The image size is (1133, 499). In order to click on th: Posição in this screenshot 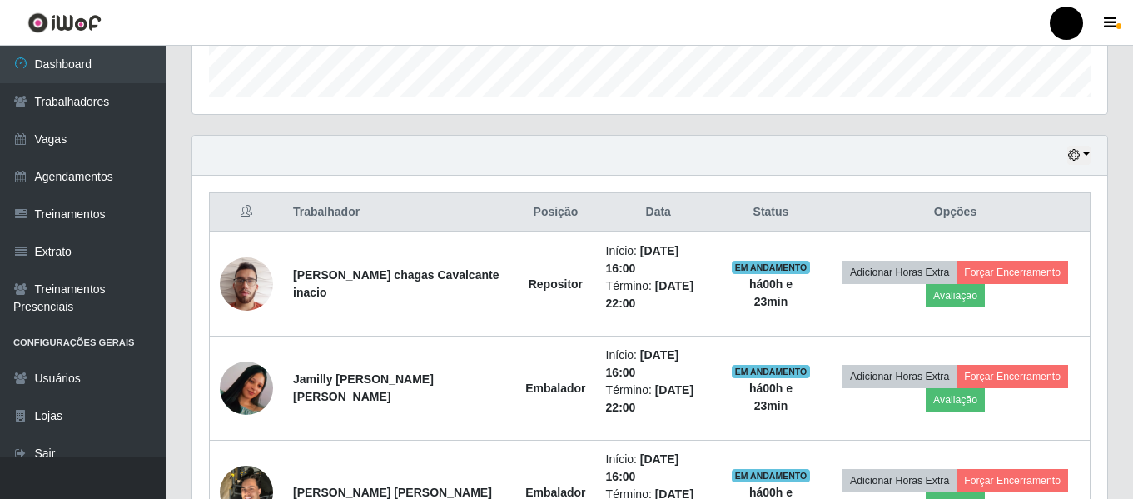, I will do `click(555, 212)`.